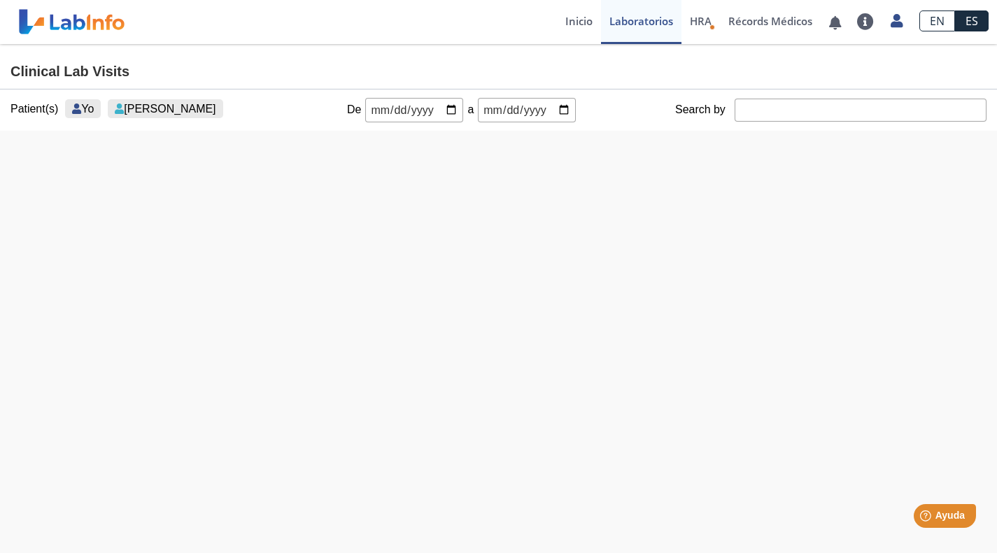  Describe the element at coordinates (87, 108) in the screenshot. I see `span: Yo` at that location.